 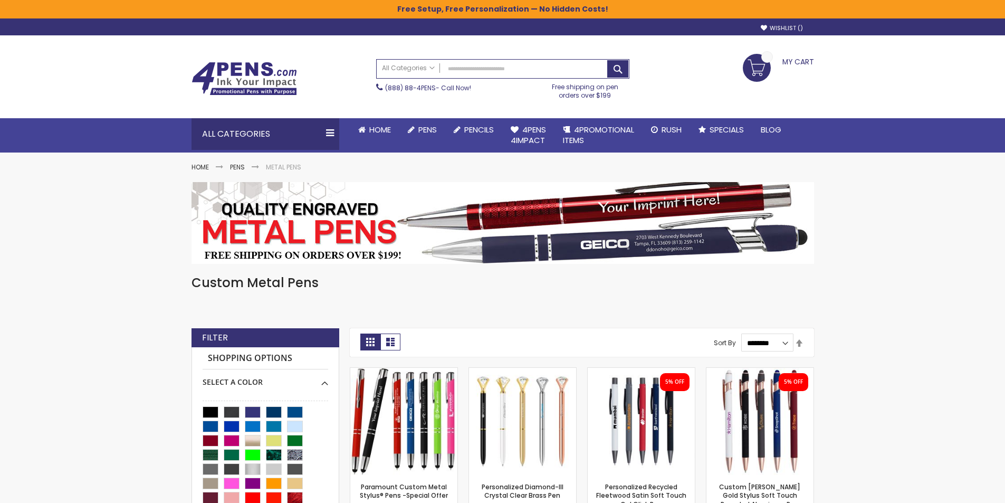 What do you see at coordinates (598, 134) in the screenshot?
I see `span: 4PROMOTIONAL ITEMS` at bounding box center [598, 134].